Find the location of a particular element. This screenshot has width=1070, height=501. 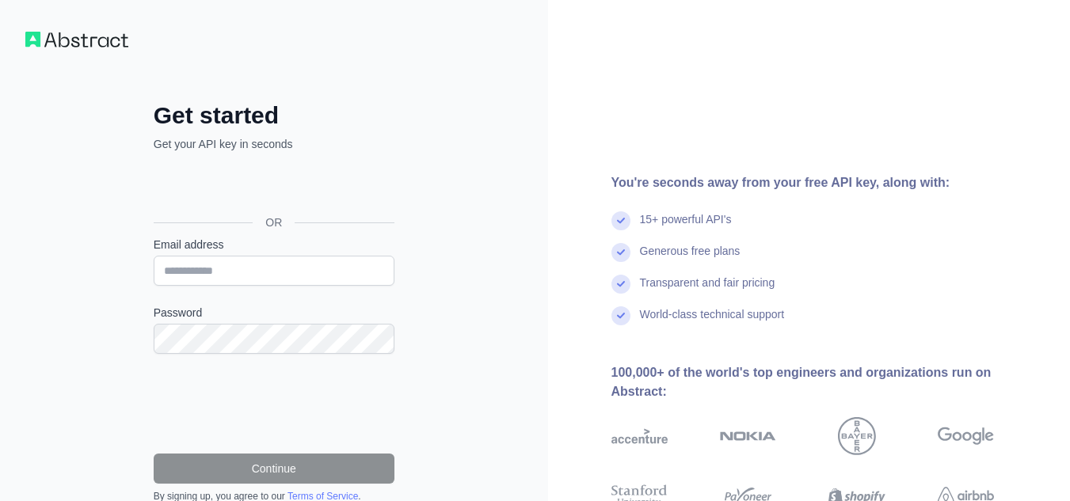

div: 15+ powerful API's is located at coordinates (686, 227).